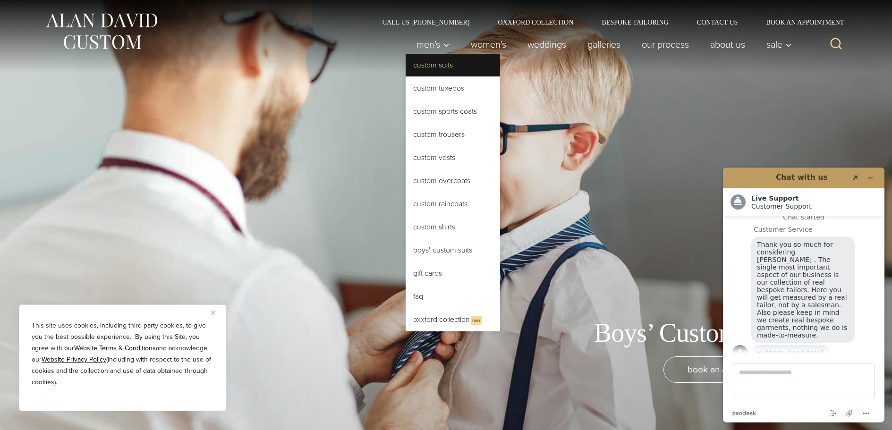  I want to click on span: New, so click(476, 321).